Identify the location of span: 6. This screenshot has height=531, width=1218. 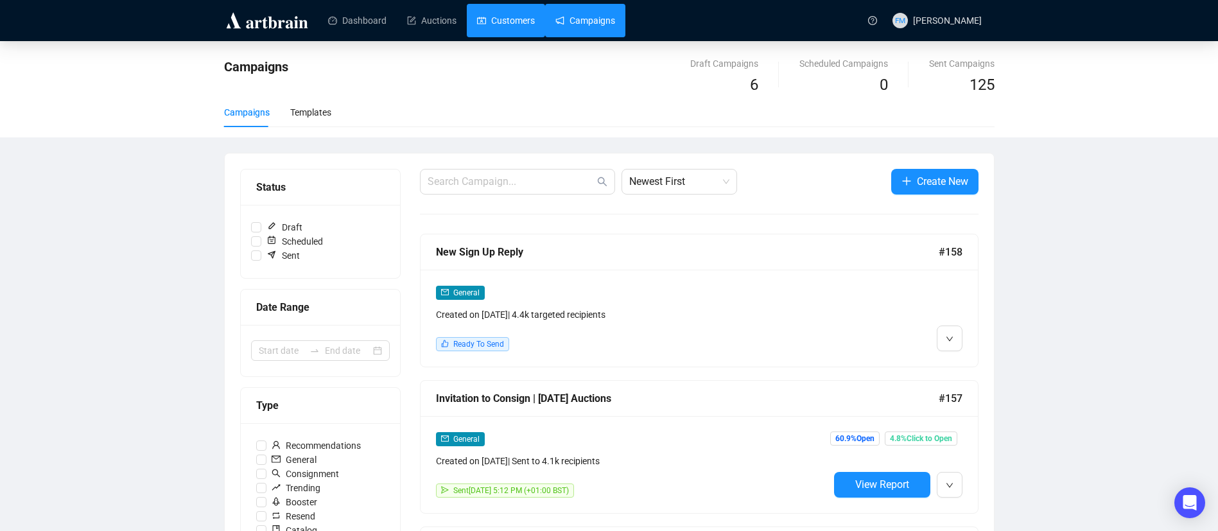
(753, 85).